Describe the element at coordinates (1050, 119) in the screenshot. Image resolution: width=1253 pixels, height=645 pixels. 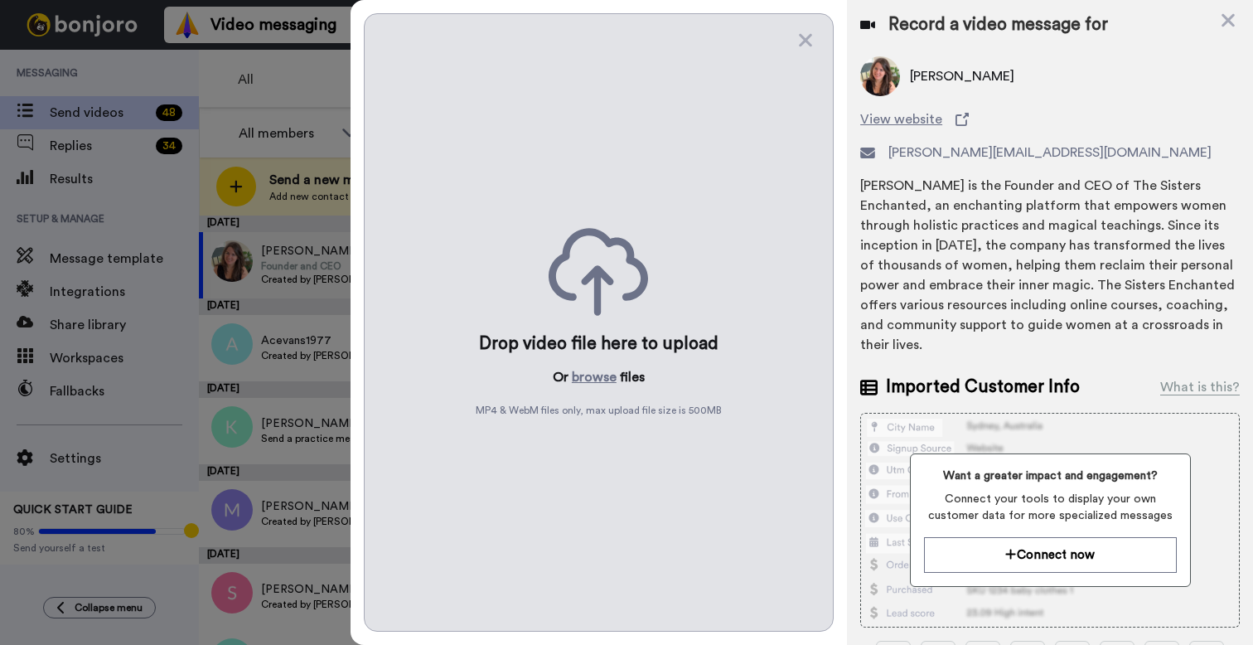
I see `a: View website` at that location.